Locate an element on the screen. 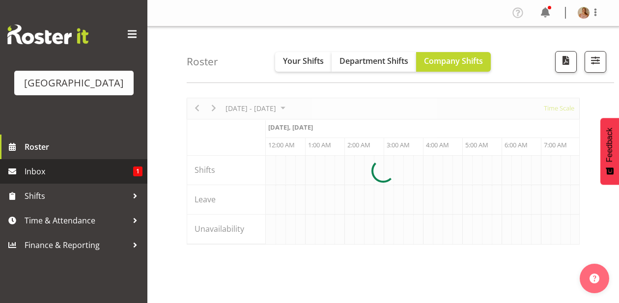 The width and height of the screenshot is (619, 303). h4: Roster is located at coordinates (202, 61).